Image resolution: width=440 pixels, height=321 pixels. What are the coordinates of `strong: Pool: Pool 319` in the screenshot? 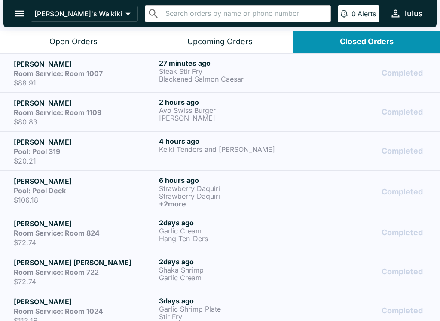 It's located at (37, 152).